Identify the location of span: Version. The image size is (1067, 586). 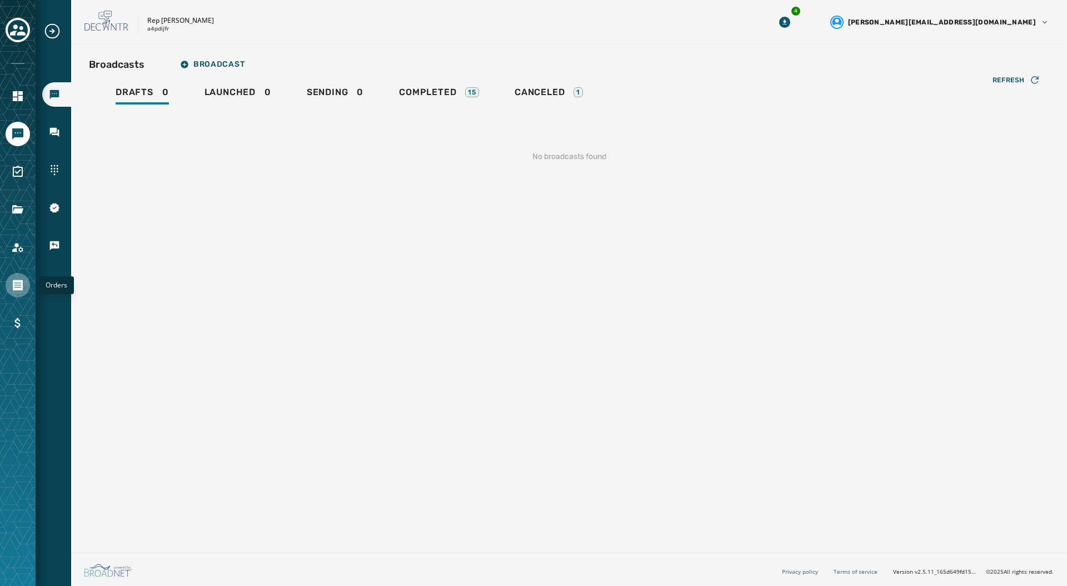
(935, 571).